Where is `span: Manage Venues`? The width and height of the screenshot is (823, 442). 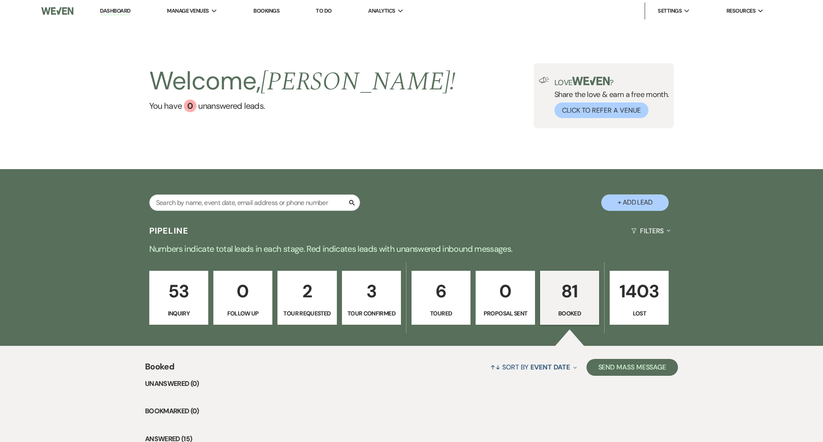
span: Manage Venues is located at coordinates (188, 11).